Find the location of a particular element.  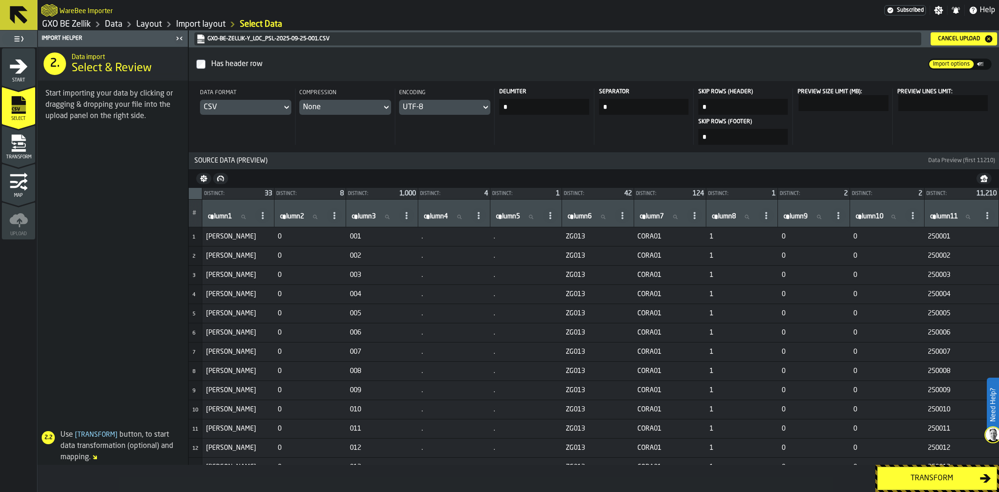

h2: Sub Title is located at coordinates (126, 56).